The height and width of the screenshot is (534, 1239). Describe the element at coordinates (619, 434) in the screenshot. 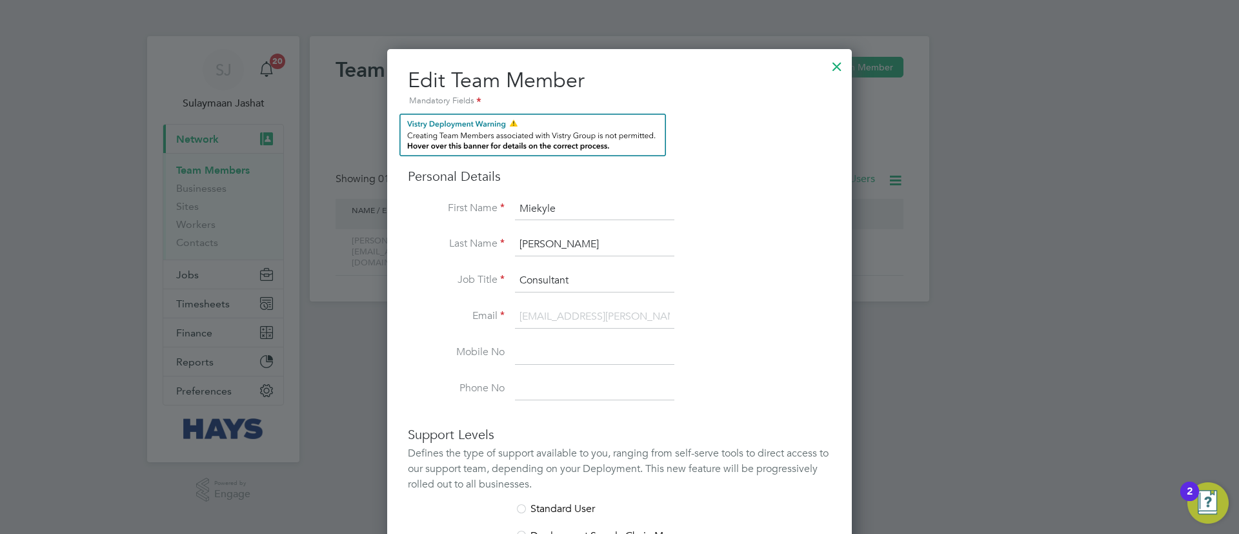

I see `h3: Support Levels` at that location.